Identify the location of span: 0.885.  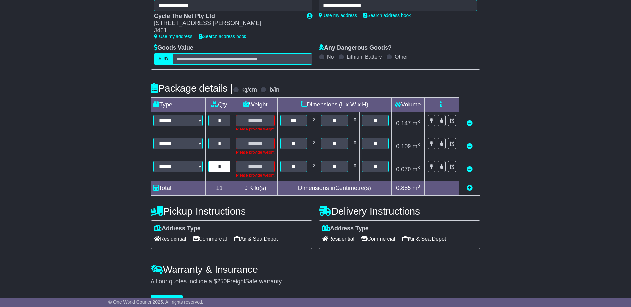
(403, 188).